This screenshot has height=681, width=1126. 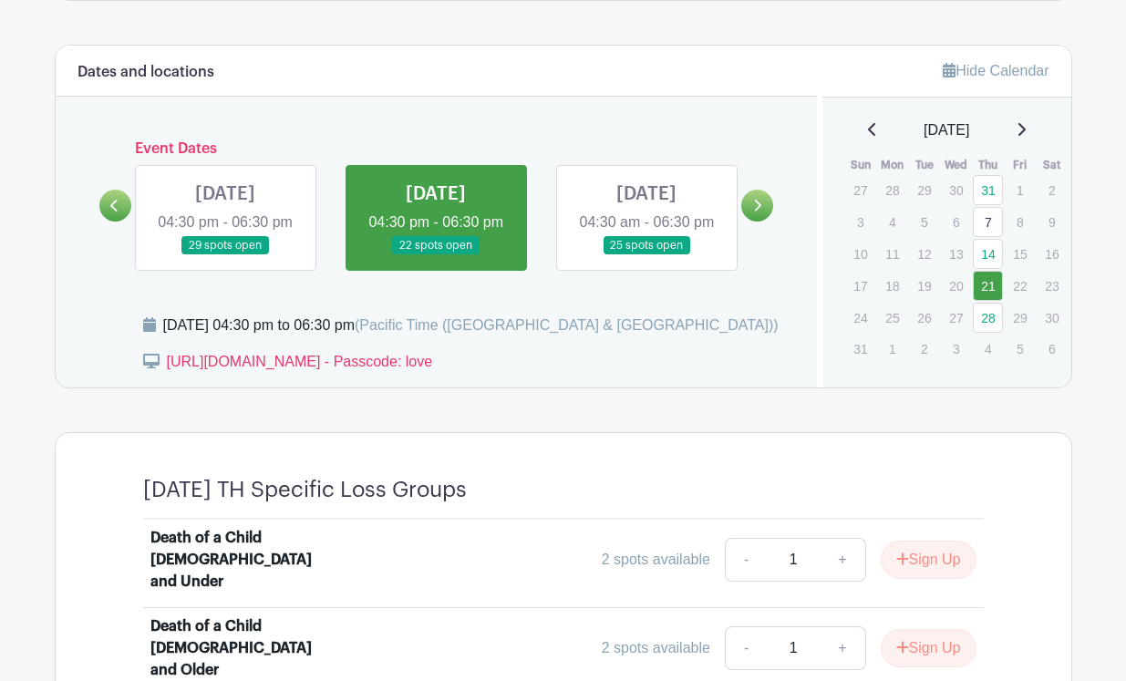 What do you see at coordinates (860, 317) in the screenshot?
I see `p: 24` at bounding box center [860, 317].